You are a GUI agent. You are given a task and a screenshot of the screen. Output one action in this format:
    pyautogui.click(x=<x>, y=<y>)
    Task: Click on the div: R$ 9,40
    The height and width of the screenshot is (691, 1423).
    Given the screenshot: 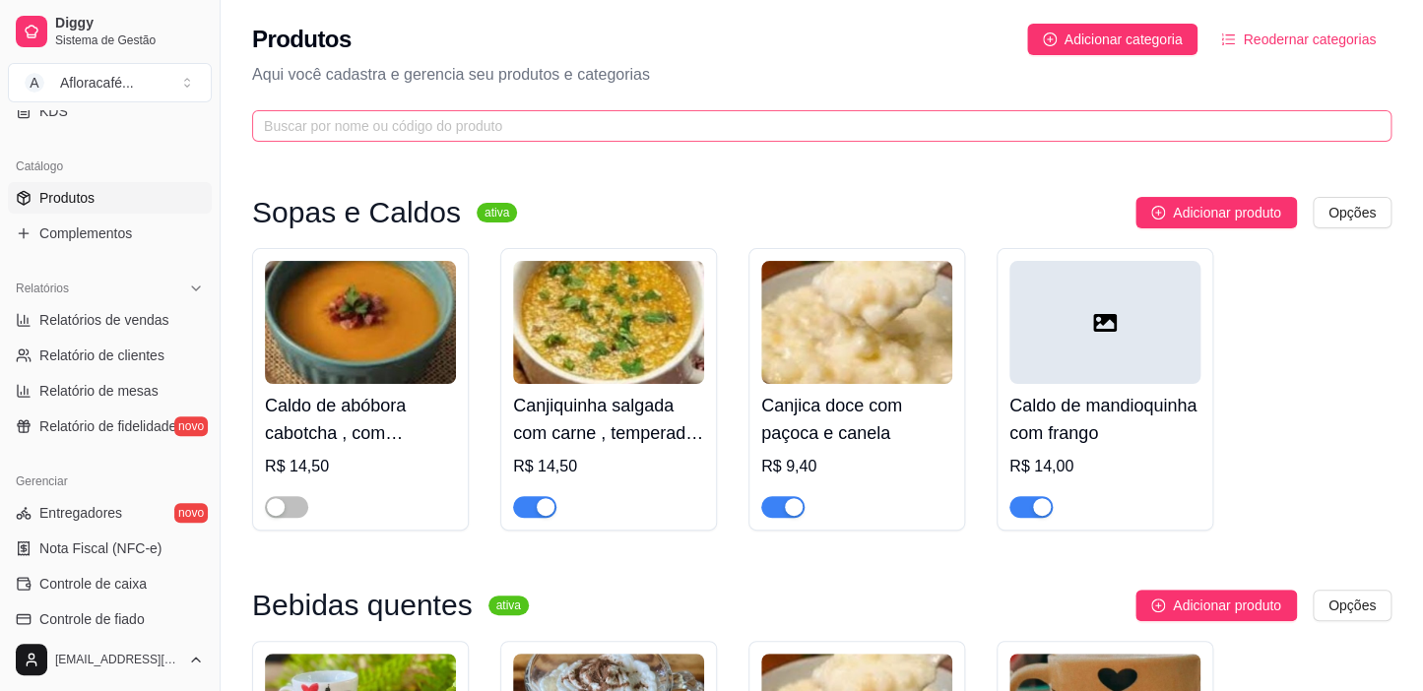 What is the action you would take?
    pyautogui.click(x=857, y=467)
    